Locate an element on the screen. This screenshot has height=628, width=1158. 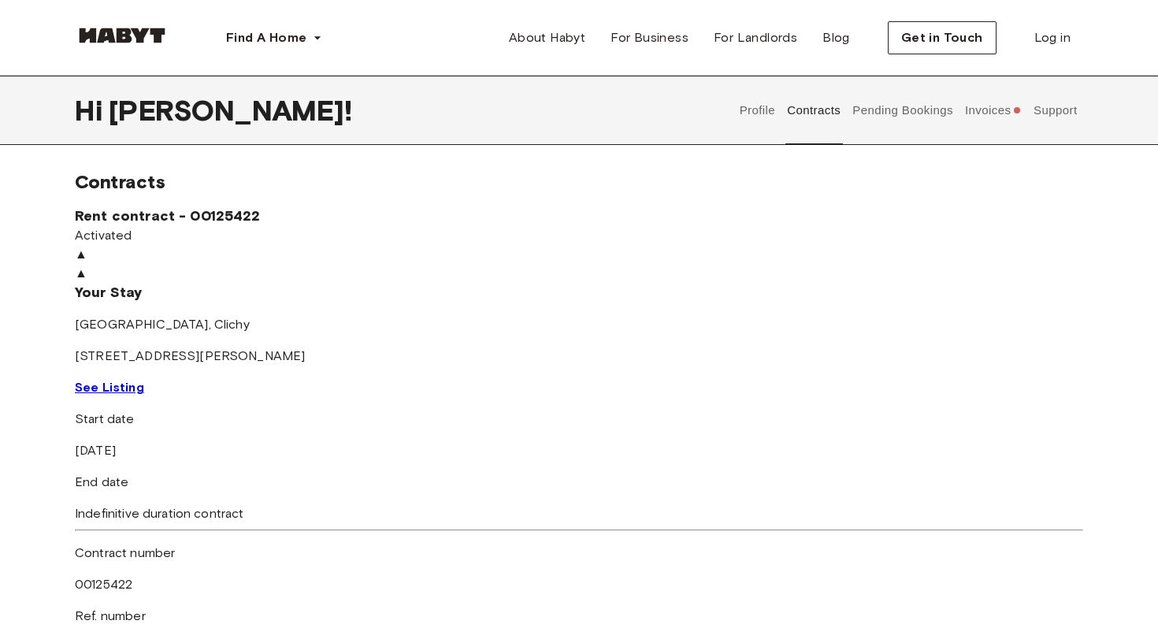
a: For Landlords is located at coordinates (756, 38).